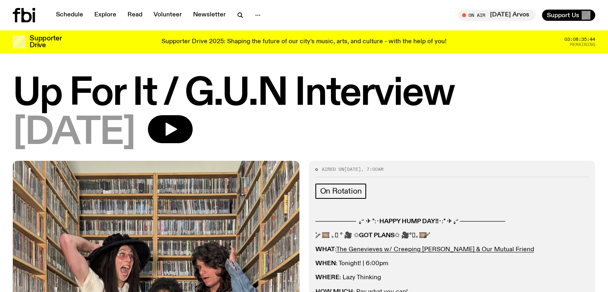  Describe the element at coordinates (341, 191) in the screenshot. I see `span: On Rotation` at that location.